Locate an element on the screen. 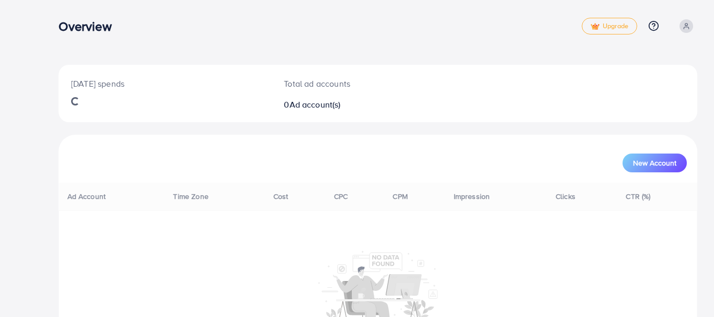 Image resolution: width=714 pixels, height=317 pixels. h2: 0 is located at coordinates (351, 104).